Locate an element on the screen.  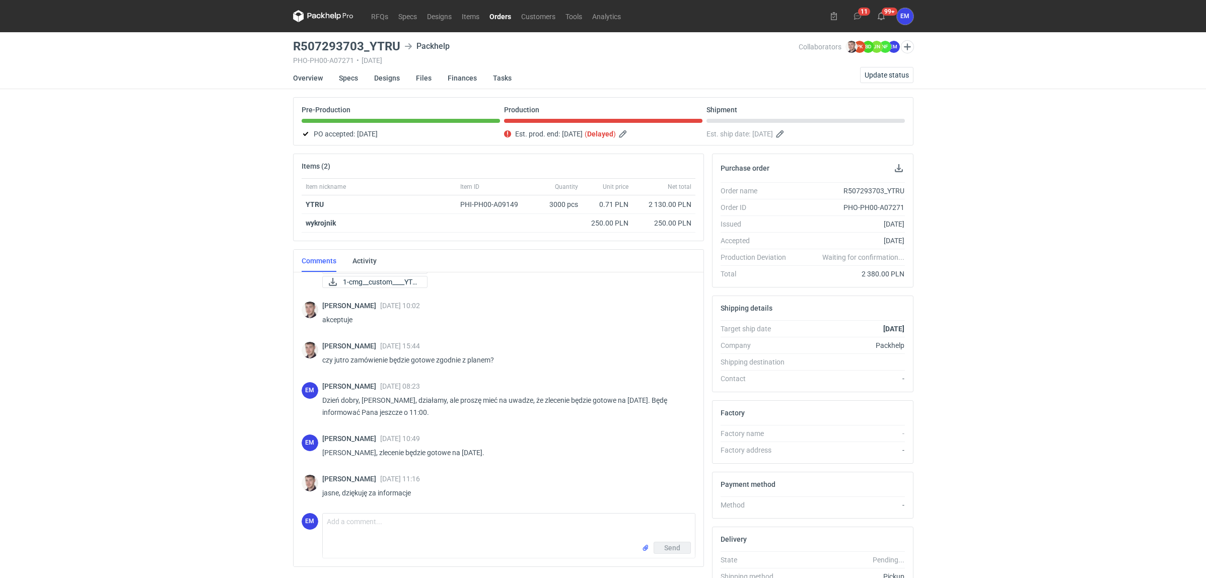
a: Files is located at coordinates (423, 78).